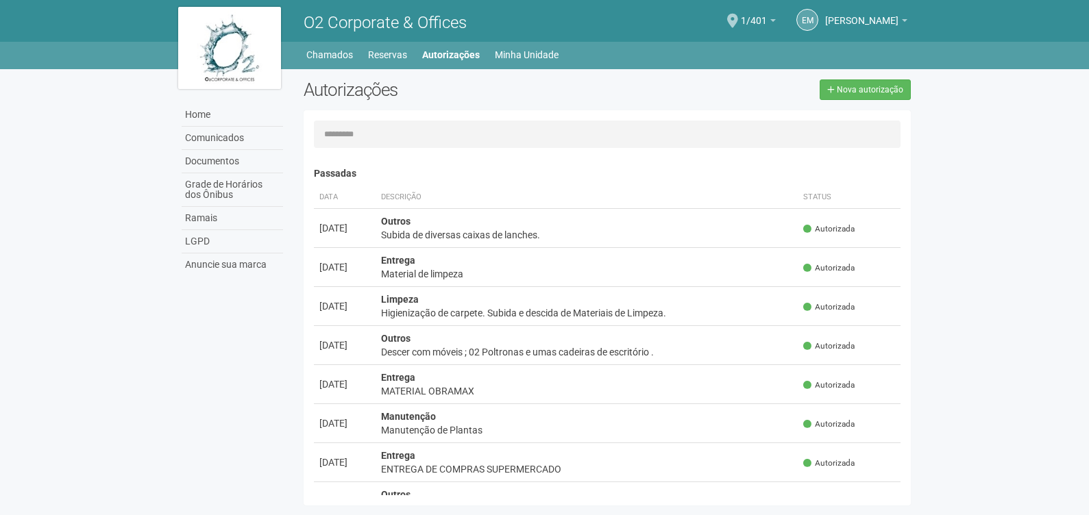  What do you see at coordinates (586, 391) in the screenshot?
I see `div: MATERIAL OBRAMAX` at bounding box center [586, 391].